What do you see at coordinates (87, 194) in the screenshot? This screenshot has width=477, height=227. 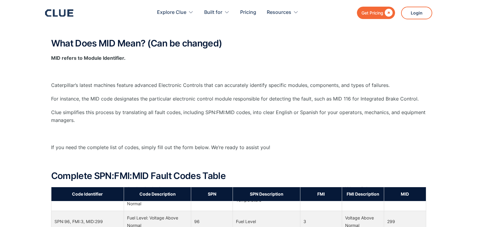 I see `th: Code Identifier` at bounding box center [87, 194].